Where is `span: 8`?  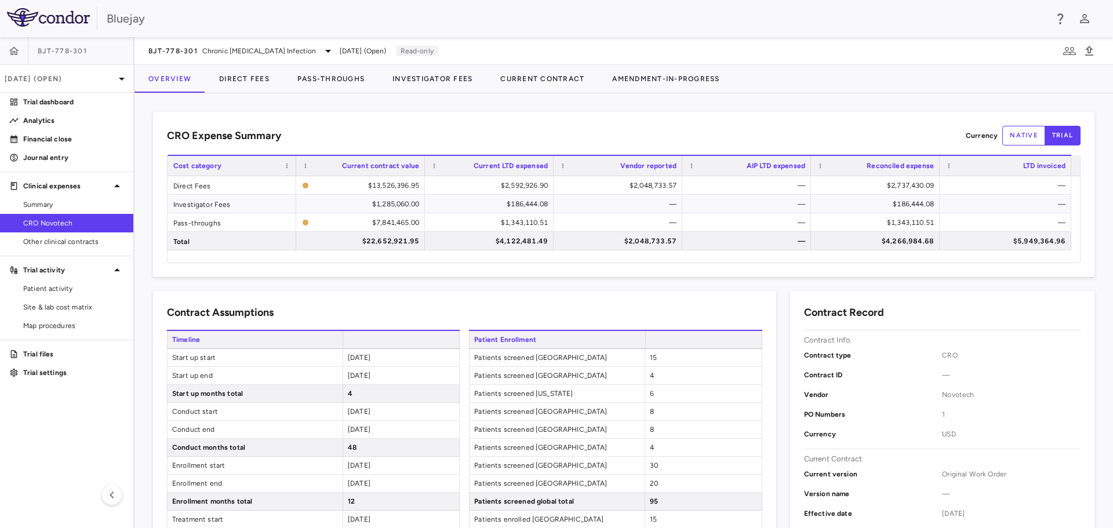
span: 8 is located at coordinates (652, 430).